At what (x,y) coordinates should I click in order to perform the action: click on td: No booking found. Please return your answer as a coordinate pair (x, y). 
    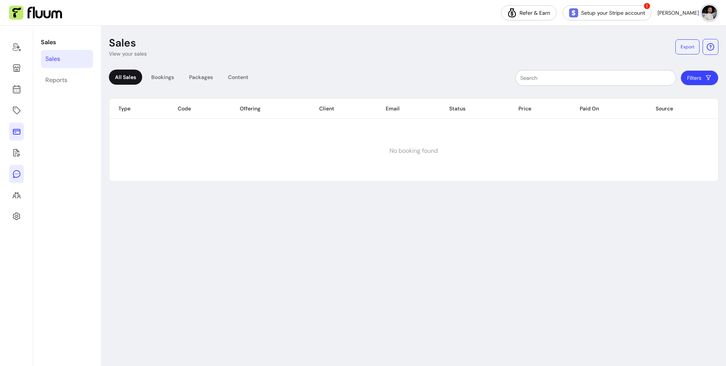
    Looking at the image, I should click on (414, 151).